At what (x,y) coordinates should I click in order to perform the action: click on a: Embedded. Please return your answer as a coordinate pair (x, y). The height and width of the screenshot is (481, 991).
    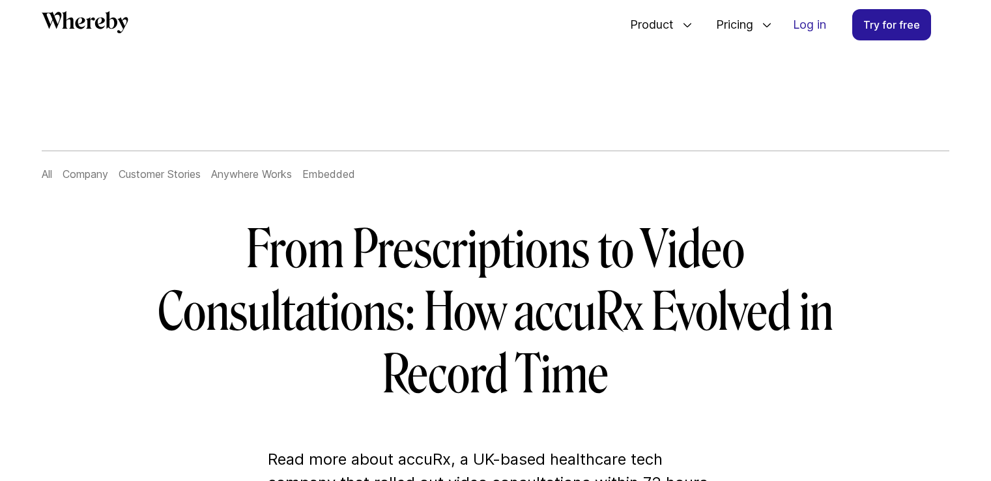
    Looking at the image, I should click on (328, 174).